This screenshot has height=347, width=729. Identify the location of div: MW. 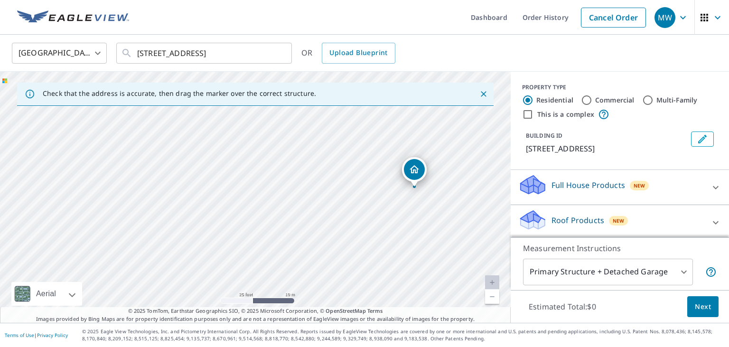
(665, 18).